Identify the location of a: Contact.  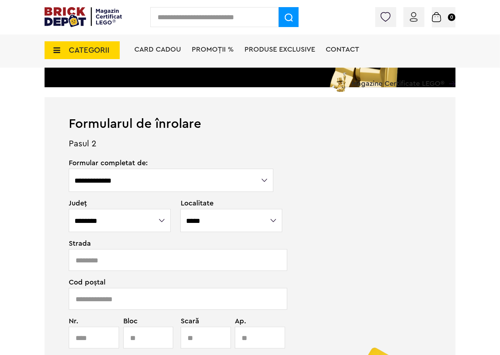
(342, 50).